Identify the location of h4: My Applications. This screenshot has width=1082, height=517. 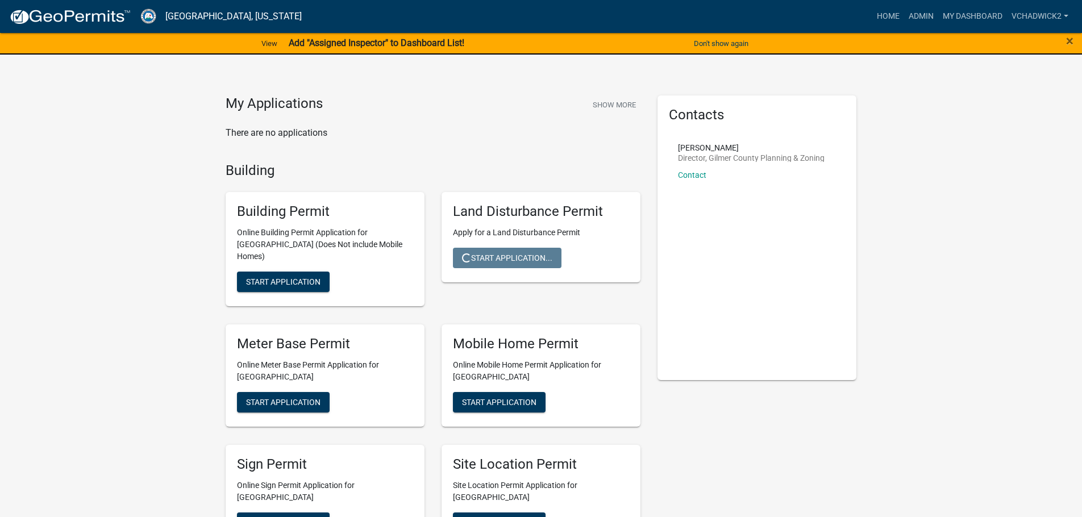
(274, 104).